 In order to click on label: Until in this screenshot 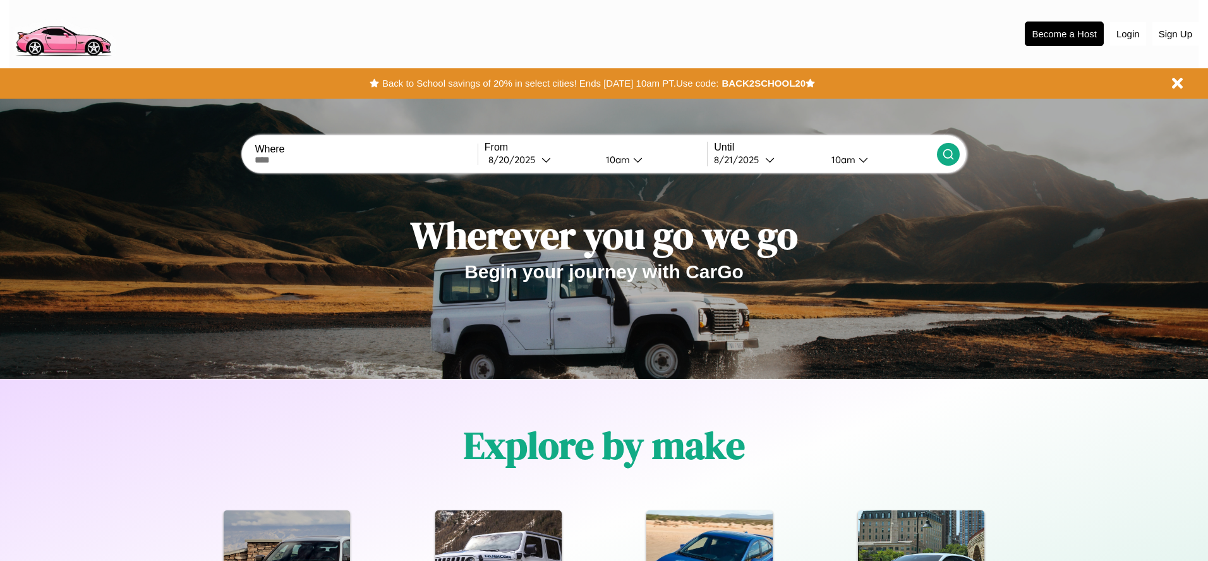, I will do `click(825, 147)`.